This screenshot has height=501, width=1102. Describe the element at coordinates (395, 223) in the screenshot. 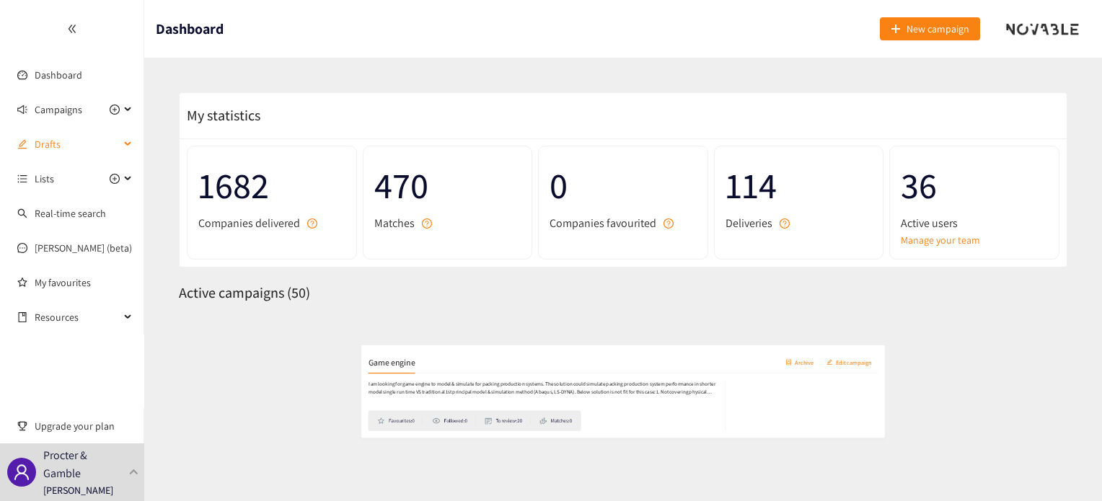

I see `span: Matches` at that location.